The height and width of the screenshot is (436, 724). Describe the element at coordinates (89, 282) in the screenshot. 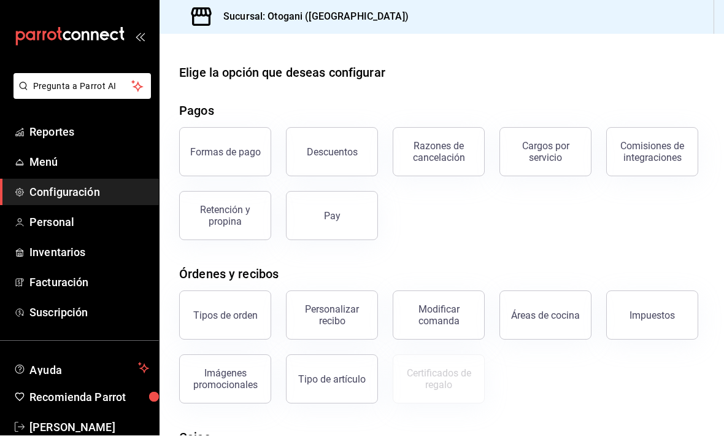

I see `span: Facturación` at that location.